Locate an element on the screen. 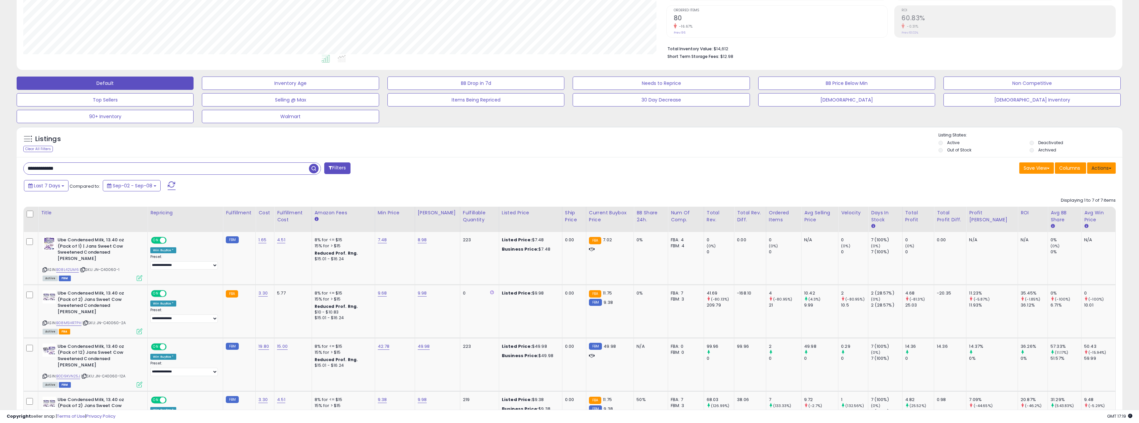 This screenshot has width=1139, height=423. button: Items Being Repriced is located at coordinates (476, 100).